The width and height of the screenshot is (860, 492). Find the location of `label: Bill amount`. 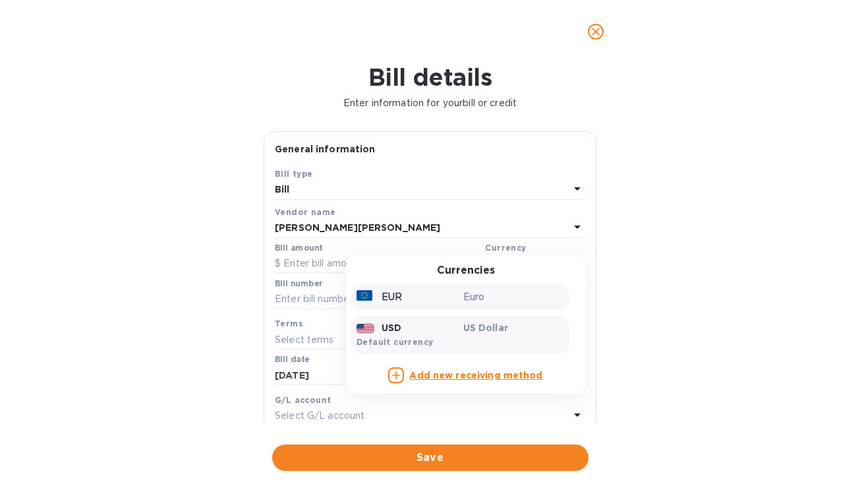

label: Bill amount is located at coordinates (299, 248).